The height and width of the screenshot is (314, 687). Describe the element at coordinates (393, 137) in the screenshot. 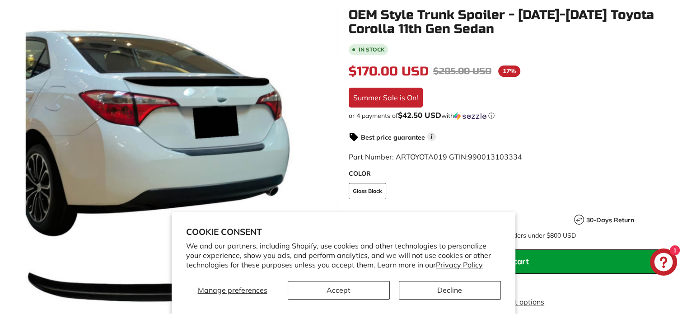

I see `strong: Best price guarantee` at that location.